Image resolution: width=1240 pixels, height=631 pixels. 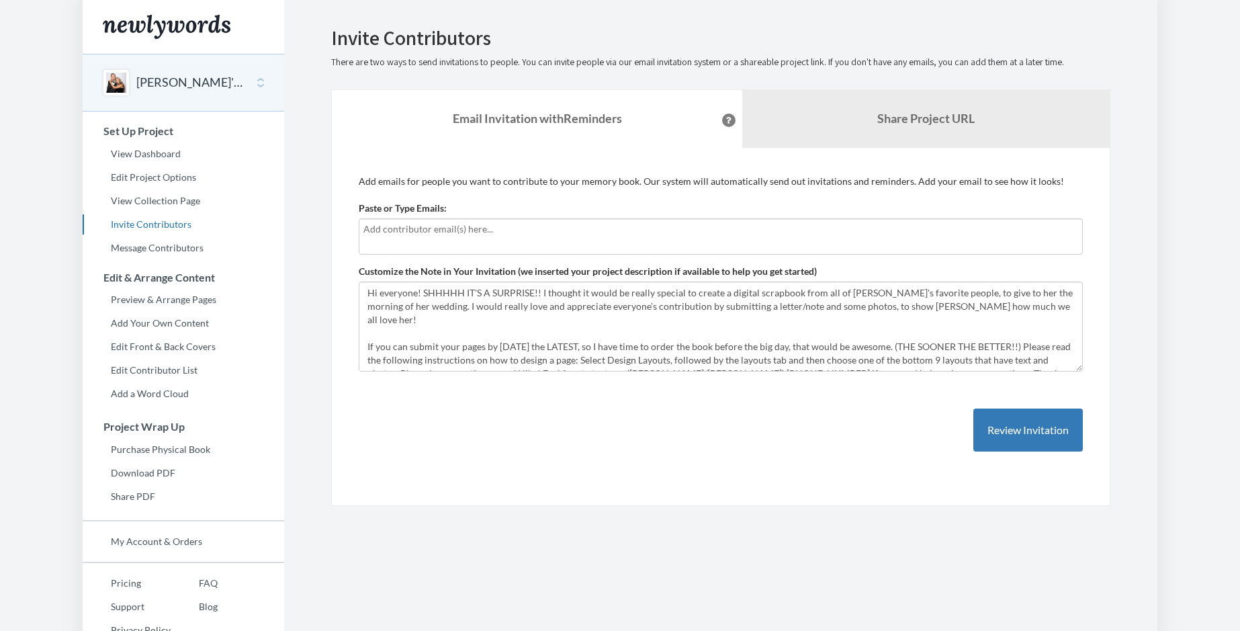 What do you see at coordinates (183, 201) in the screenshot?
I see `a: View Collection Page` at bounding box center [183, 201].